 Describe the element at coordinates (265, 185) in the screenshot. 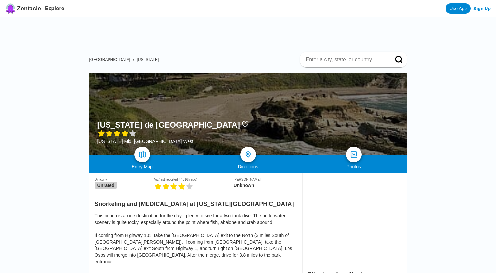

I see `div: Unknown` at that location.